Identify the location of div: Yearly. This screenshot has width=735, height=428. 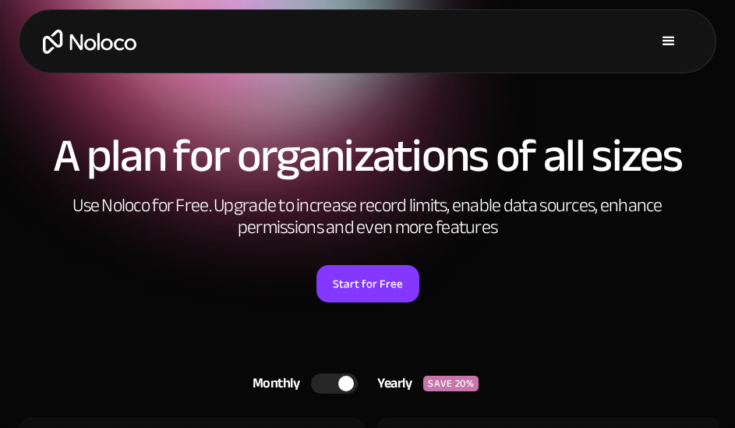
(391, 384).